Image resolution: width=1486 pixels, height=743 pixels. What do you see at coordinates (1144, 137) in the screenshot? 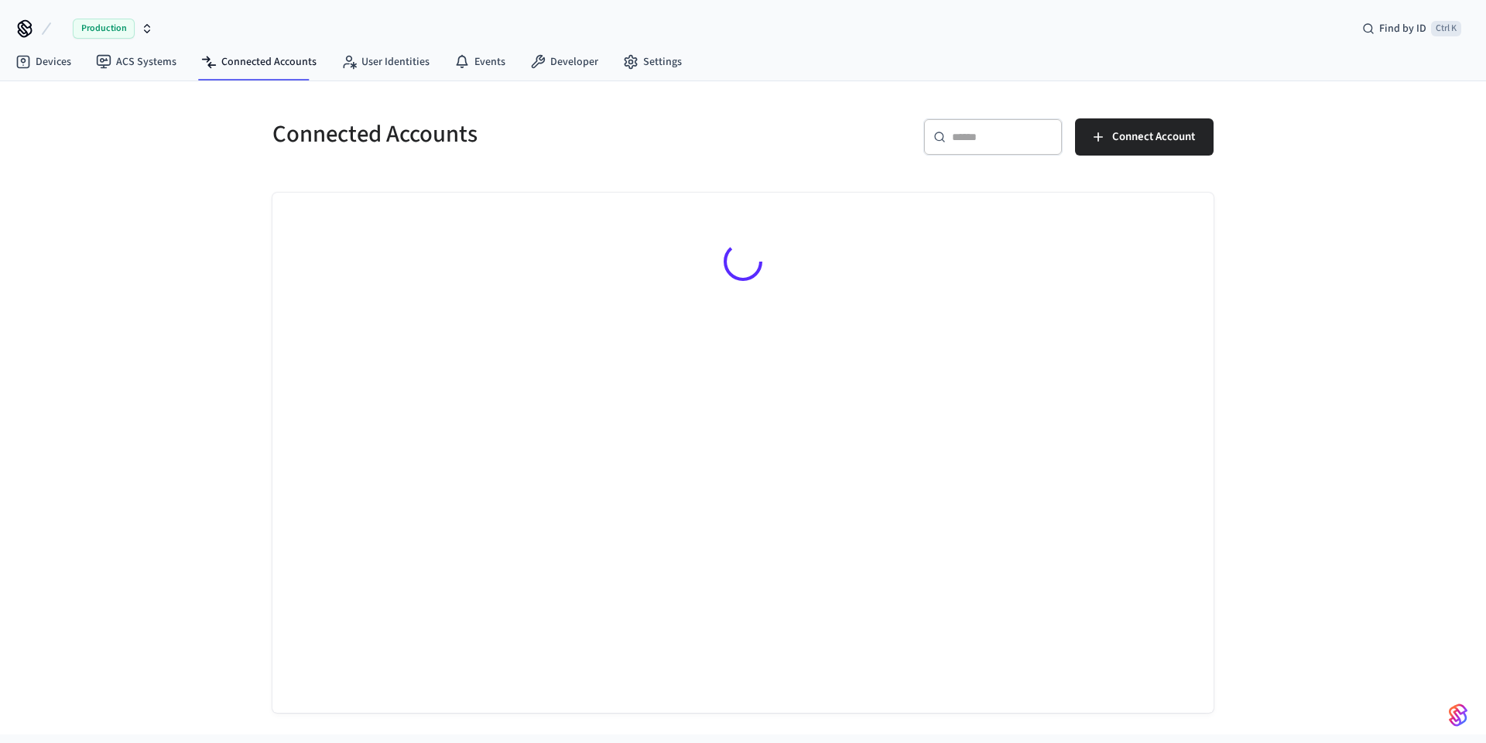
I see `button: Connect Account` at bounding box center [1144, 137].